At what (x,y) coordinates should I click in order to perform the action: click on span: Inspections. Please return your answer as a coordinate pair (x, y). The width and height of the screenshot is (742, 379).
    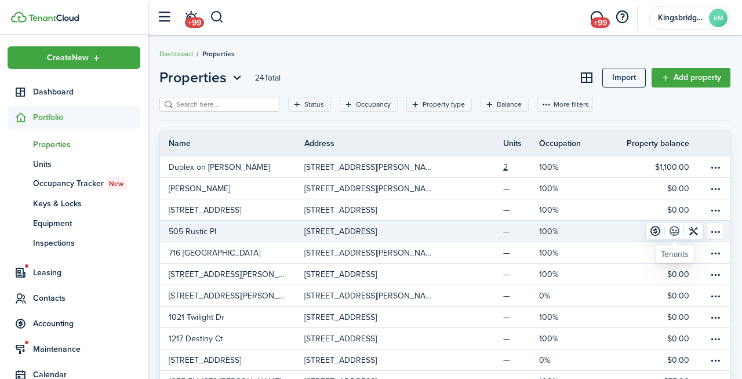
    Looking at the image, I should click on (86, 243).